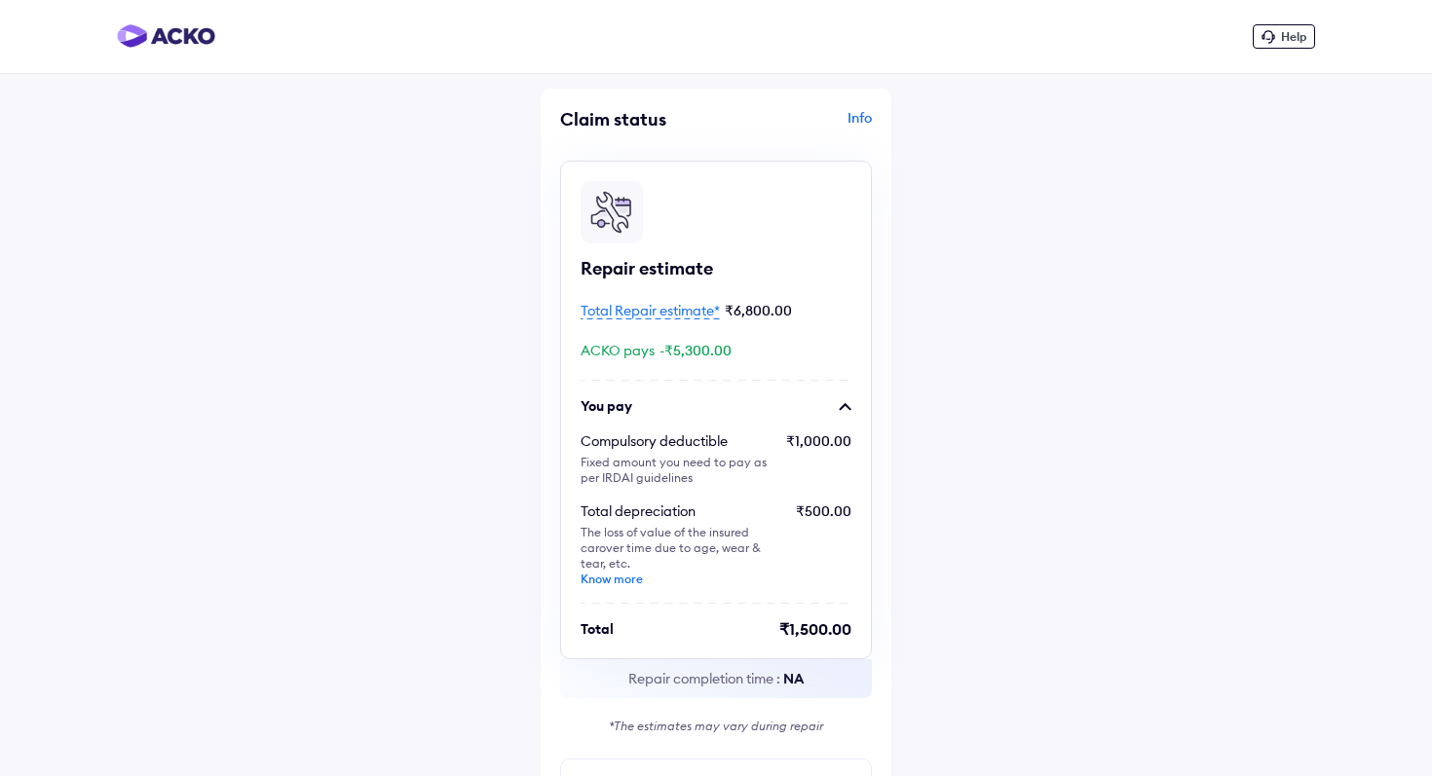 The image size is (1432, 776). I want to click on div: Total depreciation, so click(675, 511).